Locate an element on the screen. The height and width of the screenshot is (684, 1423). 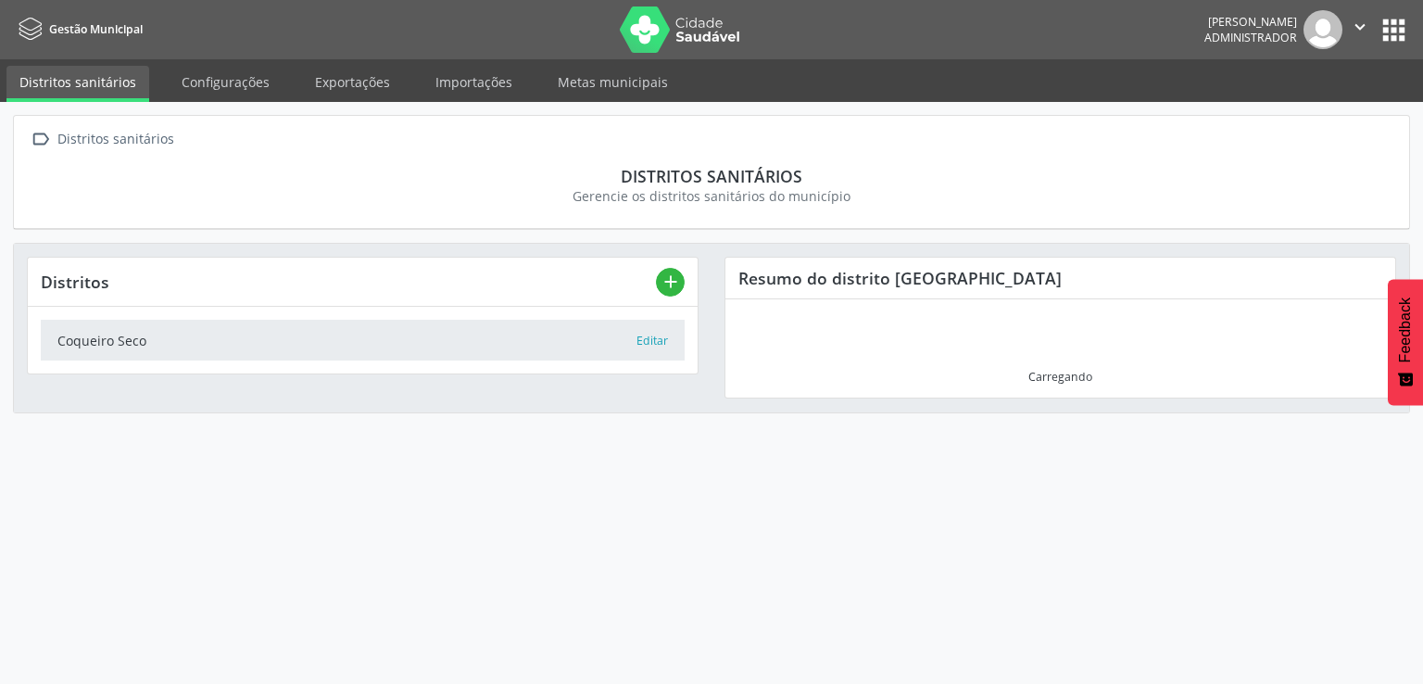
a: Distritos sanitários is located at coordinates (78, 83).